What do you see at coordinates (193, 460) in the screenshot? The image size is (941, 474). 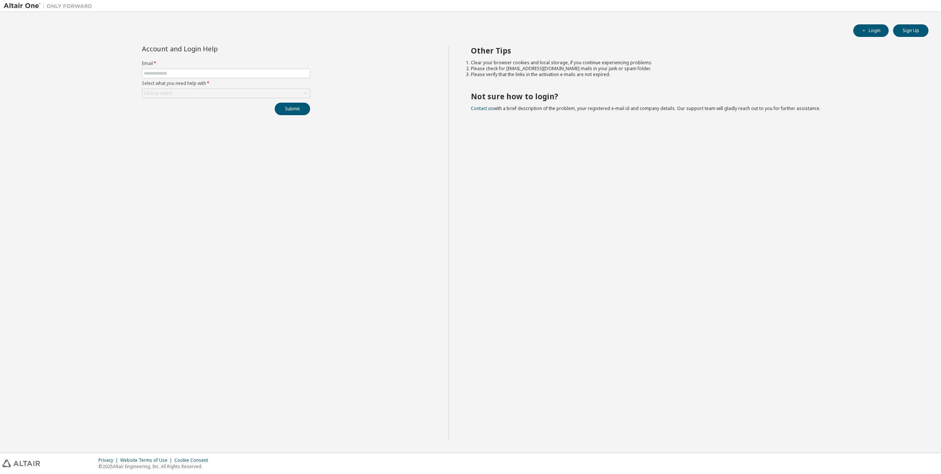 I see `div: Cookie Consent` at bounding box center [193, 460].